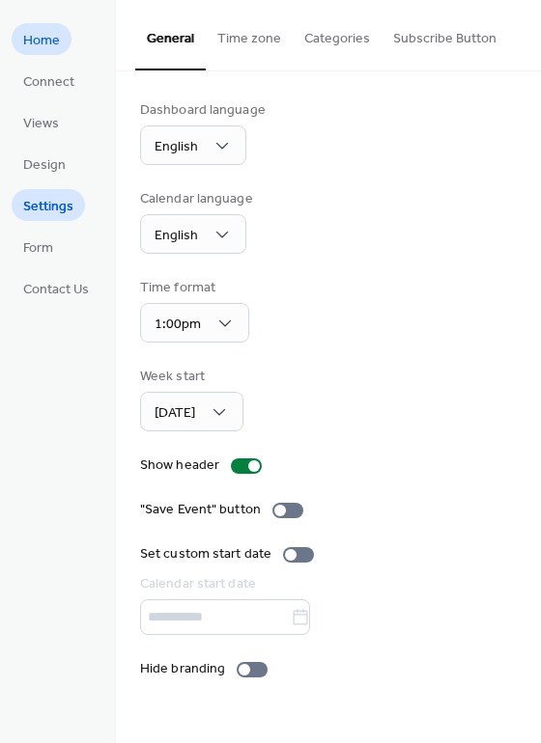 The width and height of the screenshot is (541, 743). Describe the element at coordinates (206, 554) in the screenshot. I see `div: Set custom start date` at that location.